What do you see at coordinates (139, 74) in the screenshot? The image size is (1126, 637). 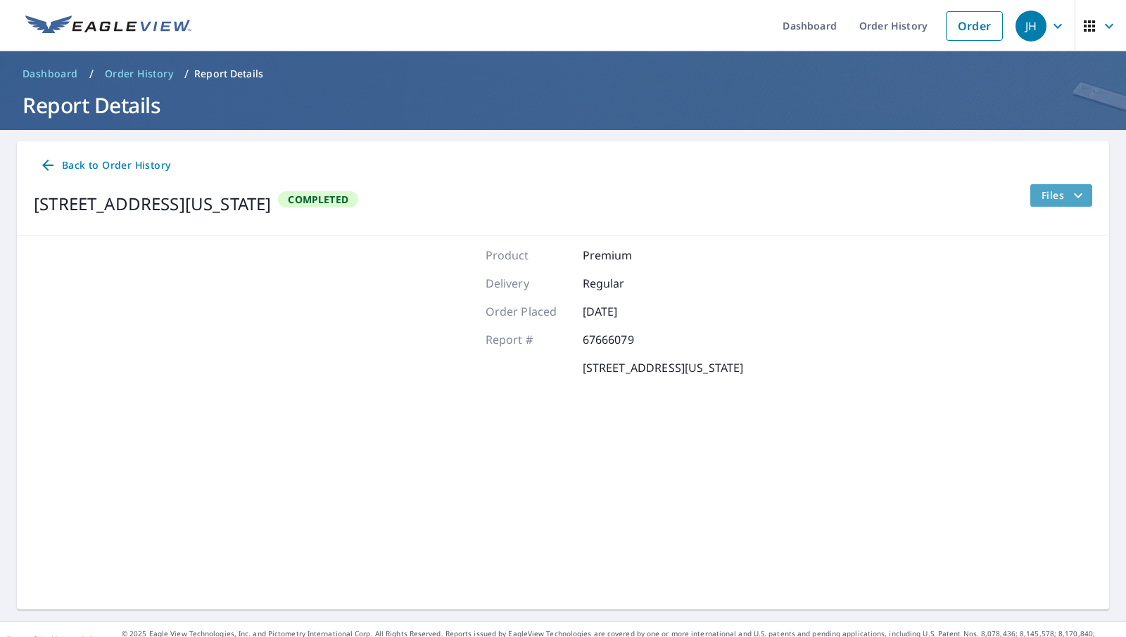 I see `a: Order History` at bounding box center [139, 74].